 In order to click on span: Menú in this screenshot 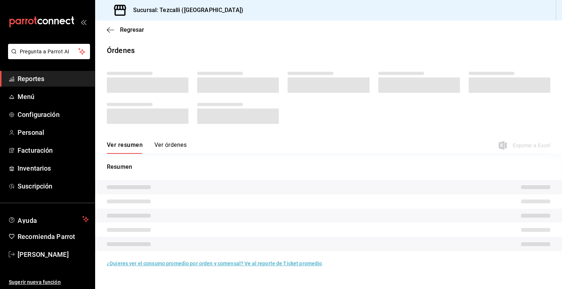, I will do `click(53, 97)`.